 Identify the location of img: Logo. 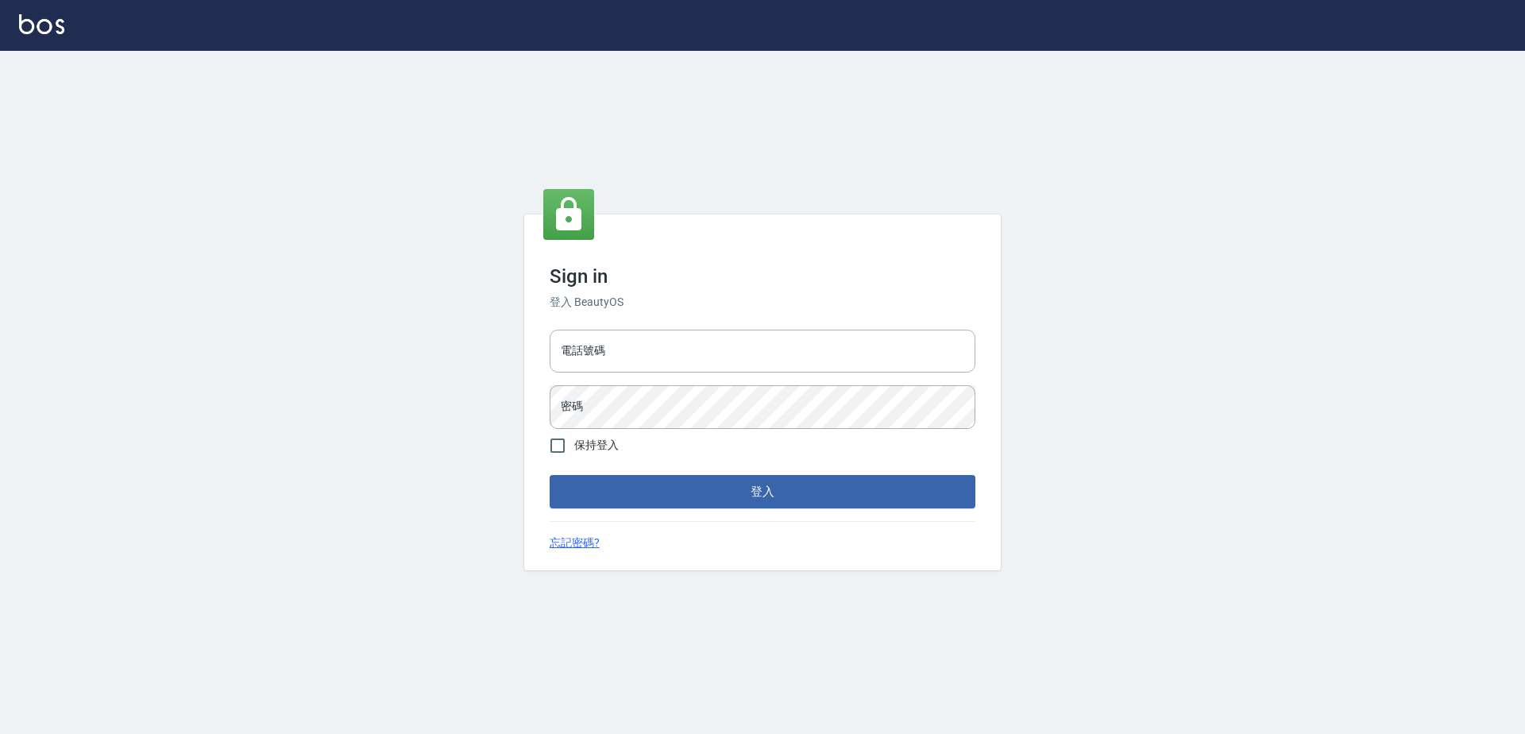
(41, 24).